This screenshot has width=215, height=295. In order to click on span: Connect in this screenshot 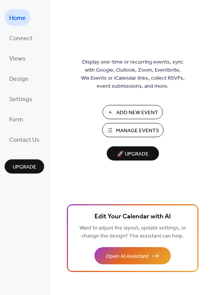, I will do `click(21, 38)`.